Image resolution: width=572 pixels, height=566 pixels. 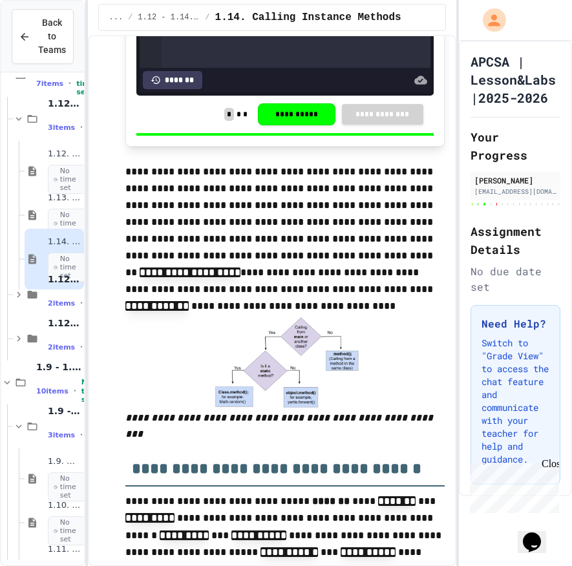 What do you see at coordinates (65, 323) in the screenshot?
I see `span: 1.12 - 1.14. | Practice Labs` at bounding box center [65, 323].